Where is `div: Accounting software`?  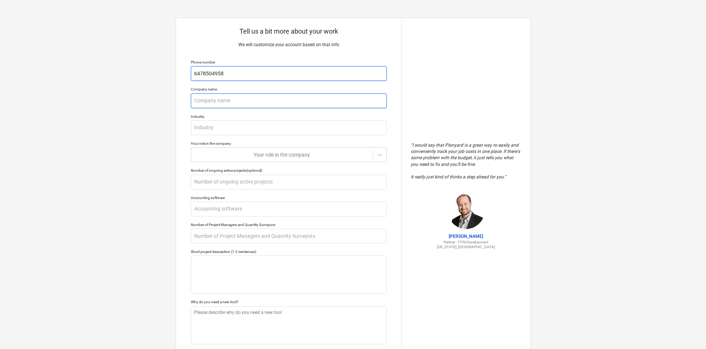 div: Accounting software is located at coordinates (288, 197).